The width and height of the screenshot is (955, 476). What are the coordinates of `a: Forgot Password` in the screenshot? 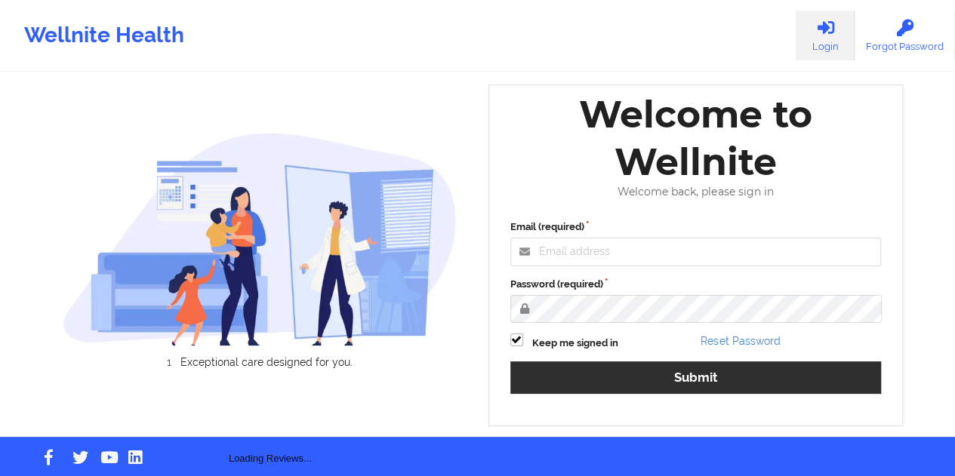 It's located at (905, 35).